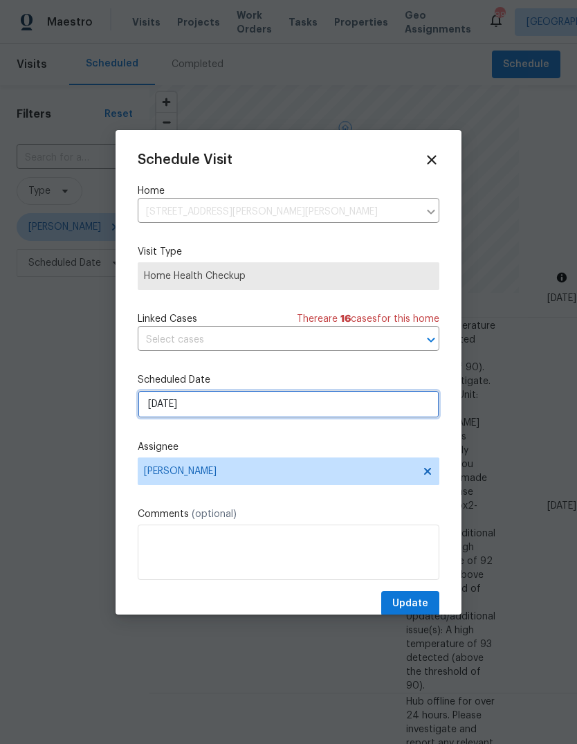  What do you see at coordinates (410, 603) in the screenshot?
I see `span: Update` at bounding box center [410, 603].